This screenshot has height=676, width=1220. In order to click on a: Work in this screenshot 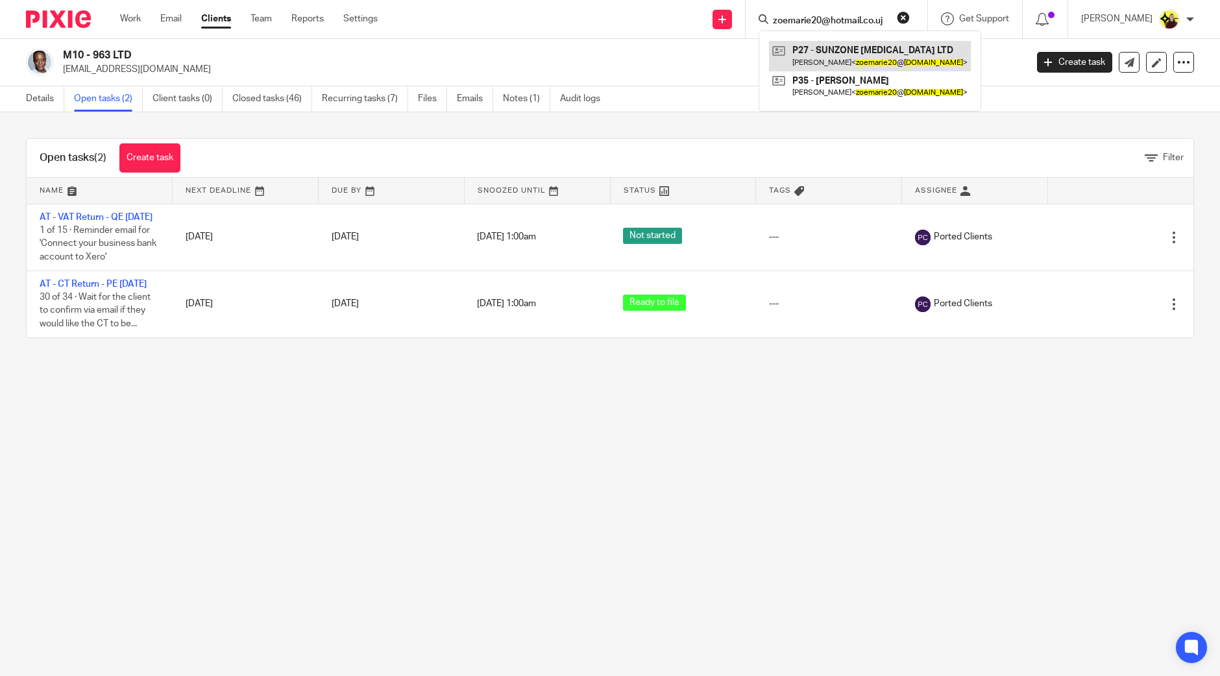, I will do `click(130, 19)`.